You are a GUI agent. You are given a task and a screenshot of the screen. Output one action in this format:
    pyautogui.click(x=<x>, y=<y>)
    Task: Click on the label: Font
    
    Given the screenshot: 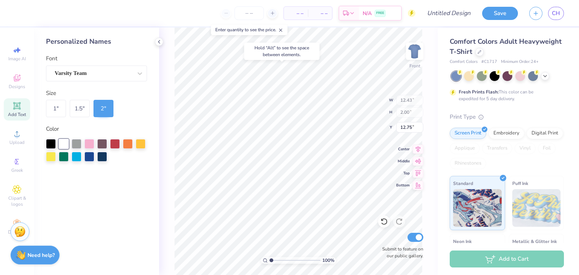 What is the action you would take?
    pyautogui.click(x=52, y=58)
    